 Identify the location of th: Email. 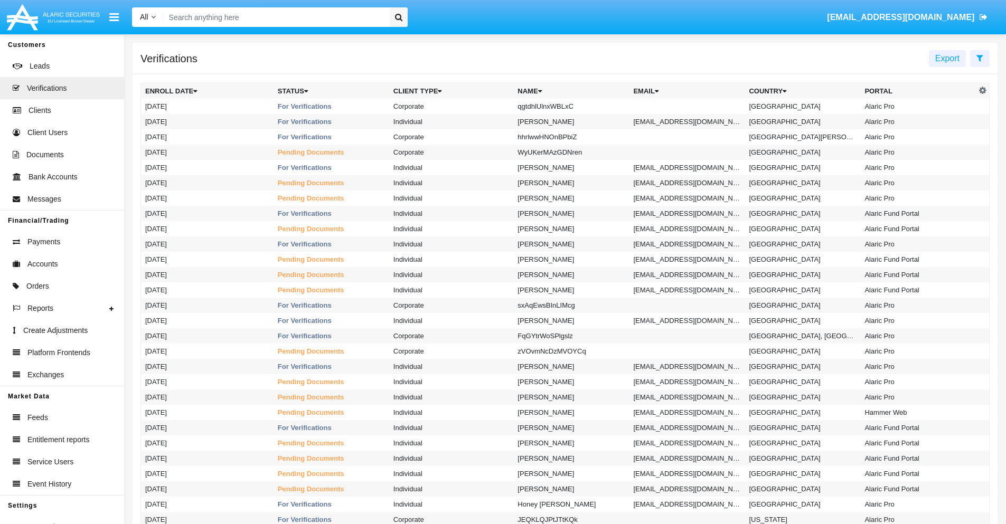
(686, 91).